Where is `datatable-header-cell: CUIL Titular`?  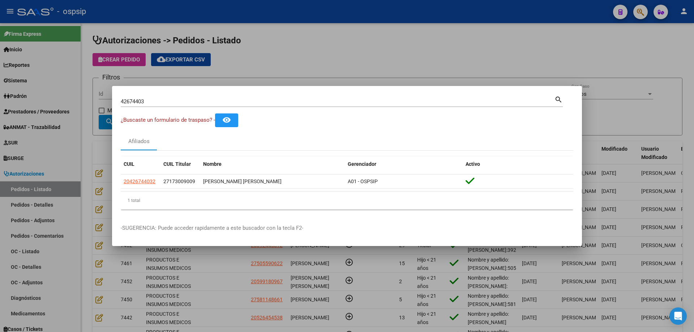 datatable-header-cell: CUIL Titular is located at coordinates (180, 164).